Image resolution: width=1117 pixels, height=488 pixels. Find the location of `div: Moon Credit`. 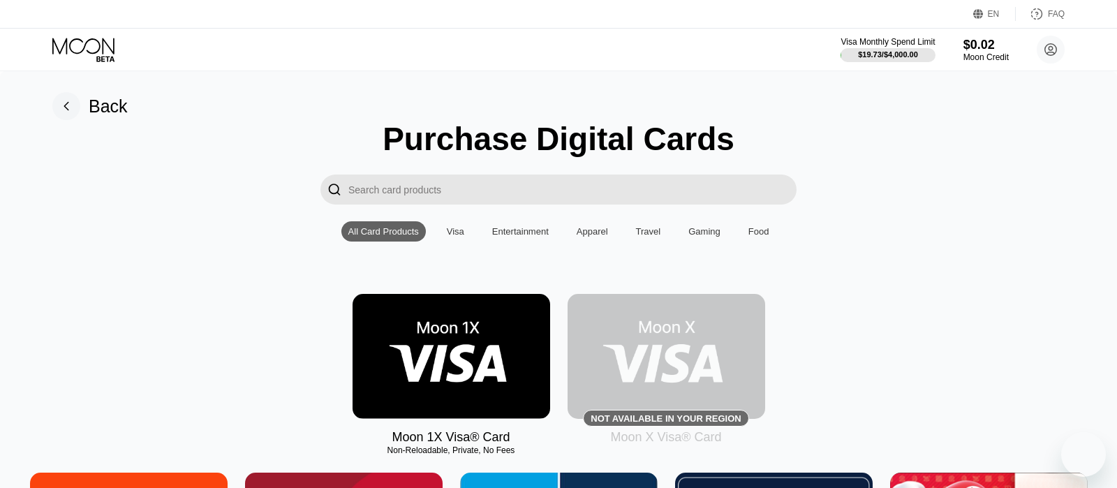

div: Moon Credit is located at coordinates (986, 57).